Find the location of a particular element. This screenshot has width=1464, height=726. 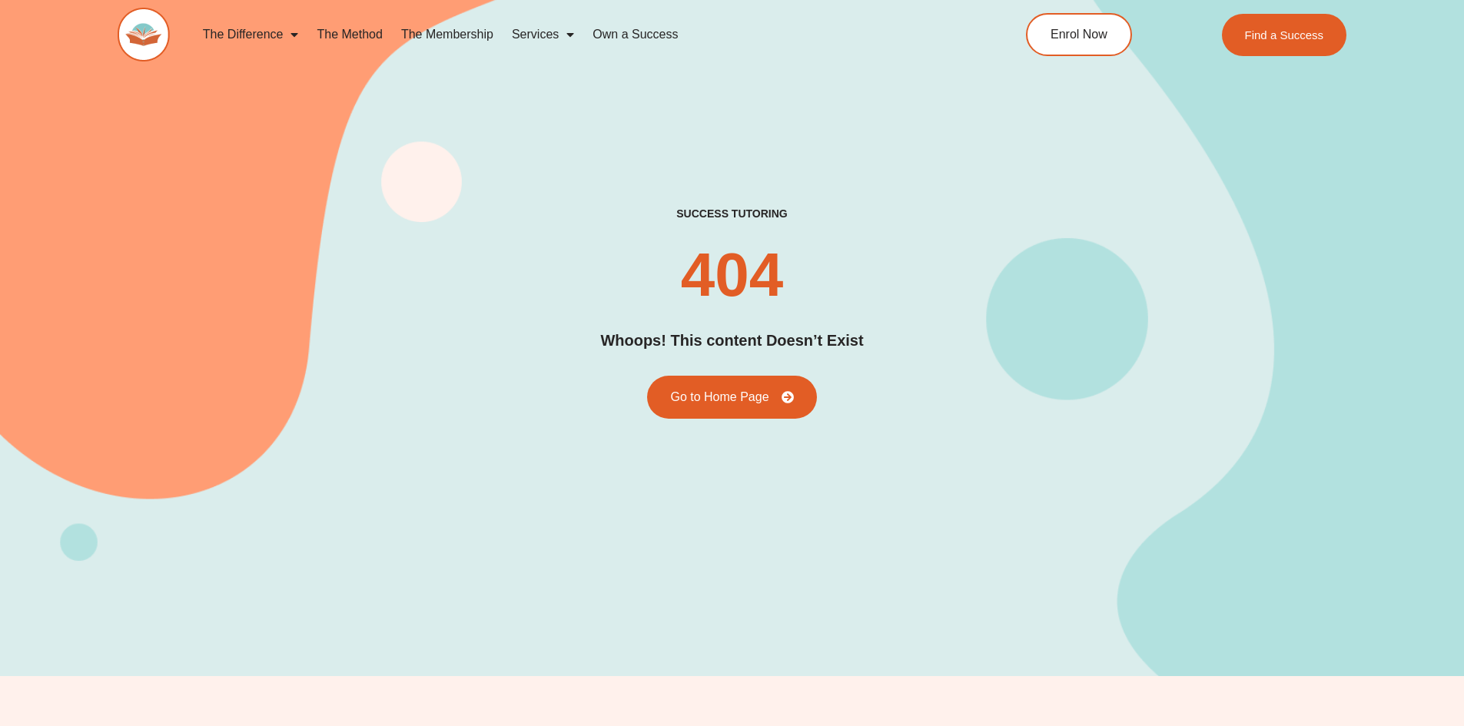

span: Go to Home Page is located at coordinates (719, 397).